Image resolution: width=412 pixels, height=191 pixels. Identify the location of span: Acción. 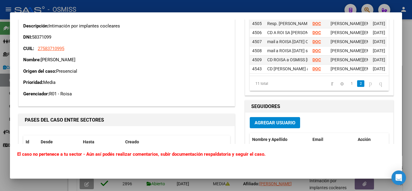
(364, 139).